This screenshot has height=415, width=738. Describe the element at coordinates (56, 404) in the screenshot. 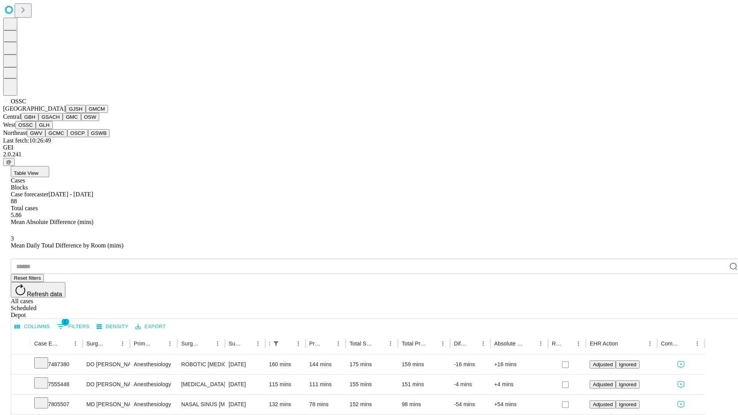

I see `div: 7805507` at that location.